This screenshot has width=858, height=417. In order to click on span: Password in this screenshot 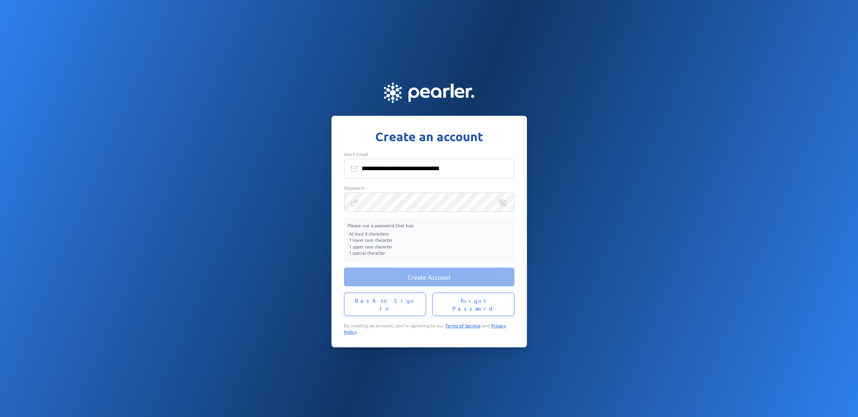, I will do `click(354, 188)`.